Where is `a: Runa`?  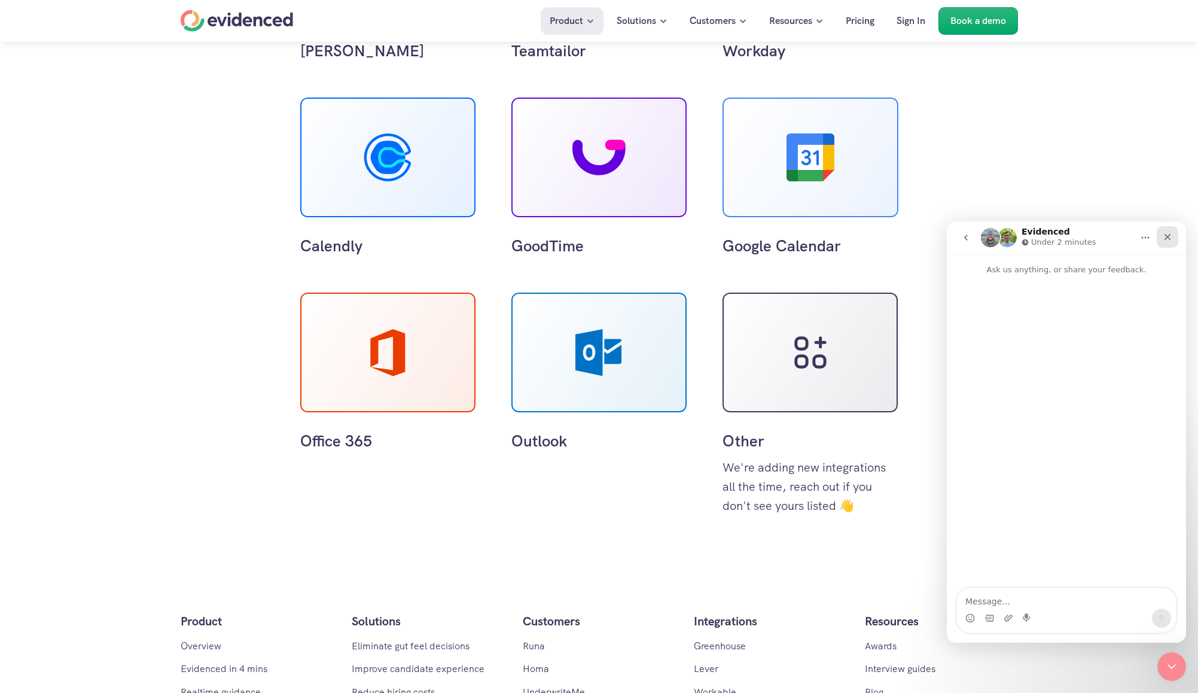 a: Runa is located at coordinates (534, 645).